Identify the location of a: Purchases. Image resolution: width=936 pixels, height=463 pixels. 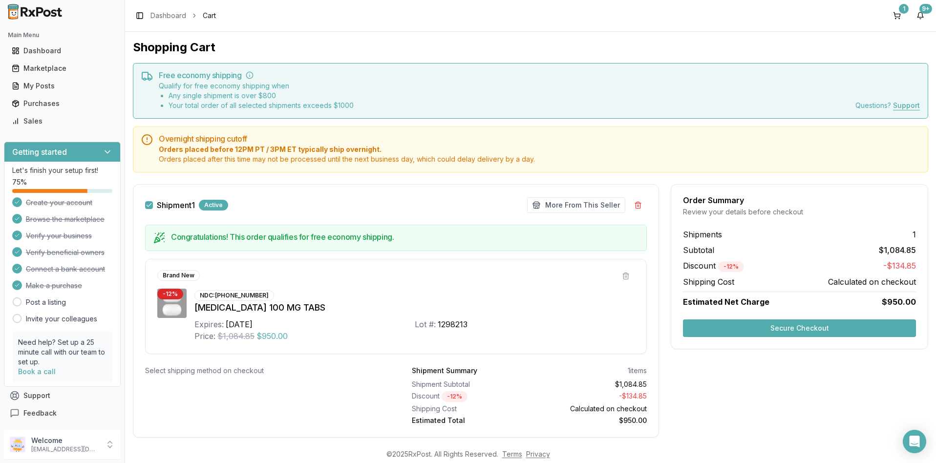
(62, 104).